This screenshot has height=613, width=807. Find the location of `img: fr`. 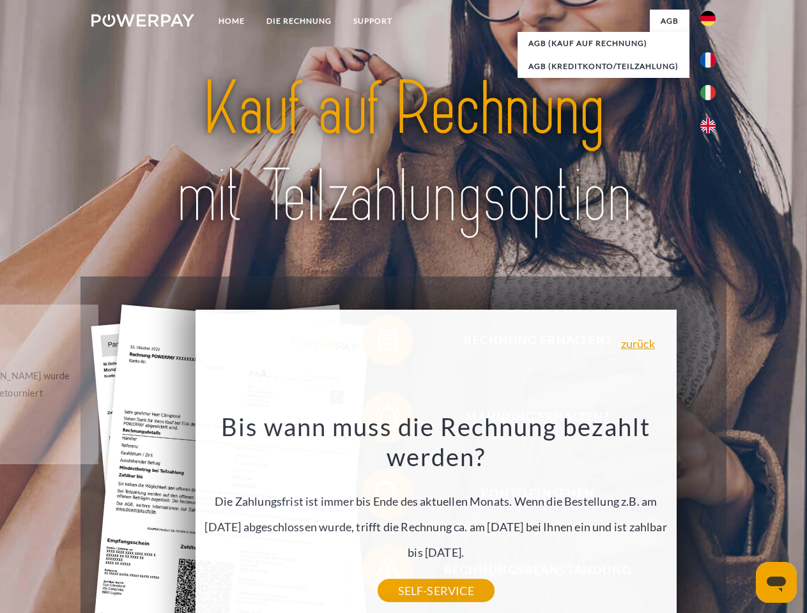

img: fr is located at coordinates (708, 60).